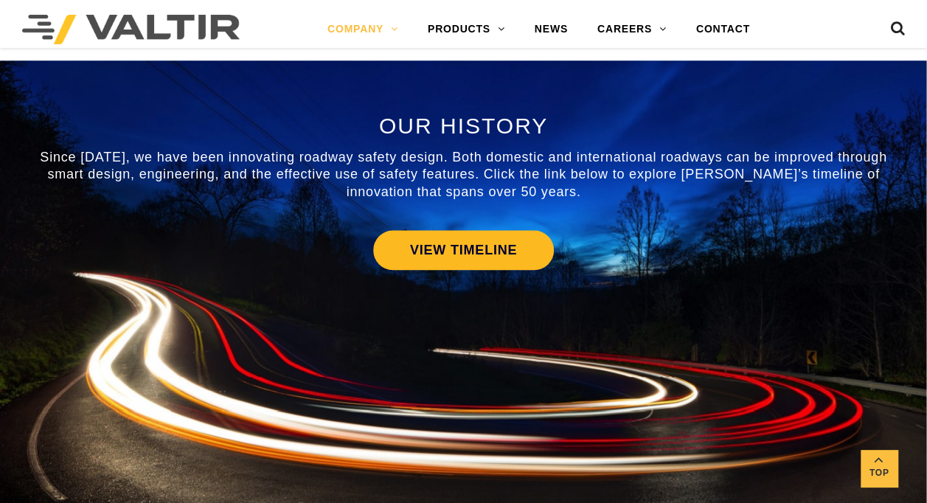 The image size is (927, 503). Describe the element at coordinates (879, 473) in the screenshot. I see `span: Top` at that location.